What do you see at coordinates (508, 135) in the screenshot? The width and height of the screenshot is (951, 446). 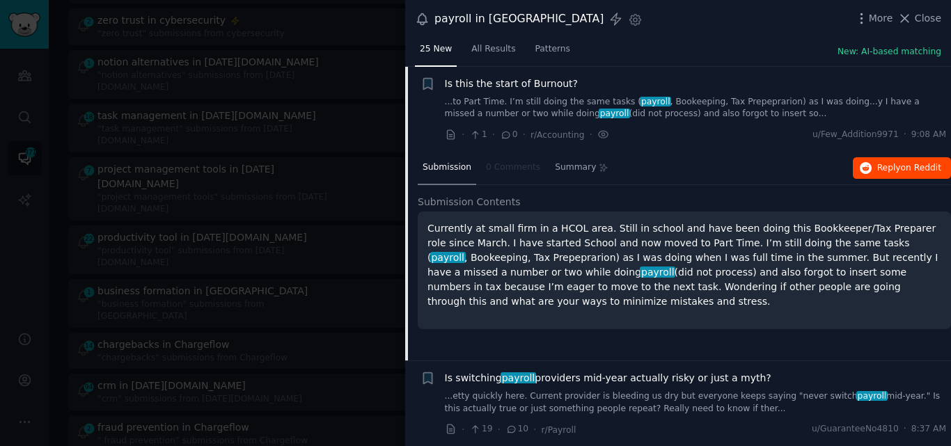 I see `span: 0` at bounding box center [508, 135].